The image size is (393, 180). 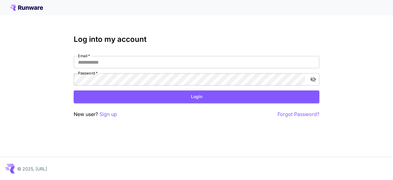 What do you see at coordinates (313, 79) in the screenshot?
I see `button: toggle password visibility` at bounding box center [313, 79].